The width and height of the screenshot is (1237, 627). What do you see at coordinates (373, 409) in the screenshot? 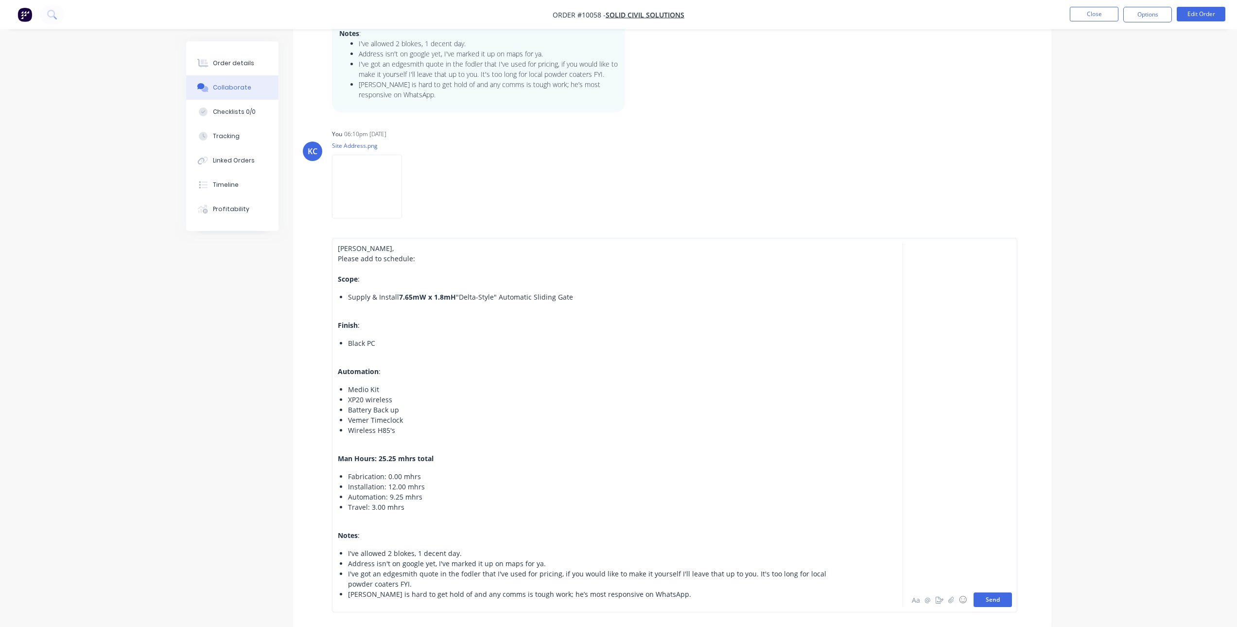
I see `span: Battery Back up` at bounding box center [373, 409].